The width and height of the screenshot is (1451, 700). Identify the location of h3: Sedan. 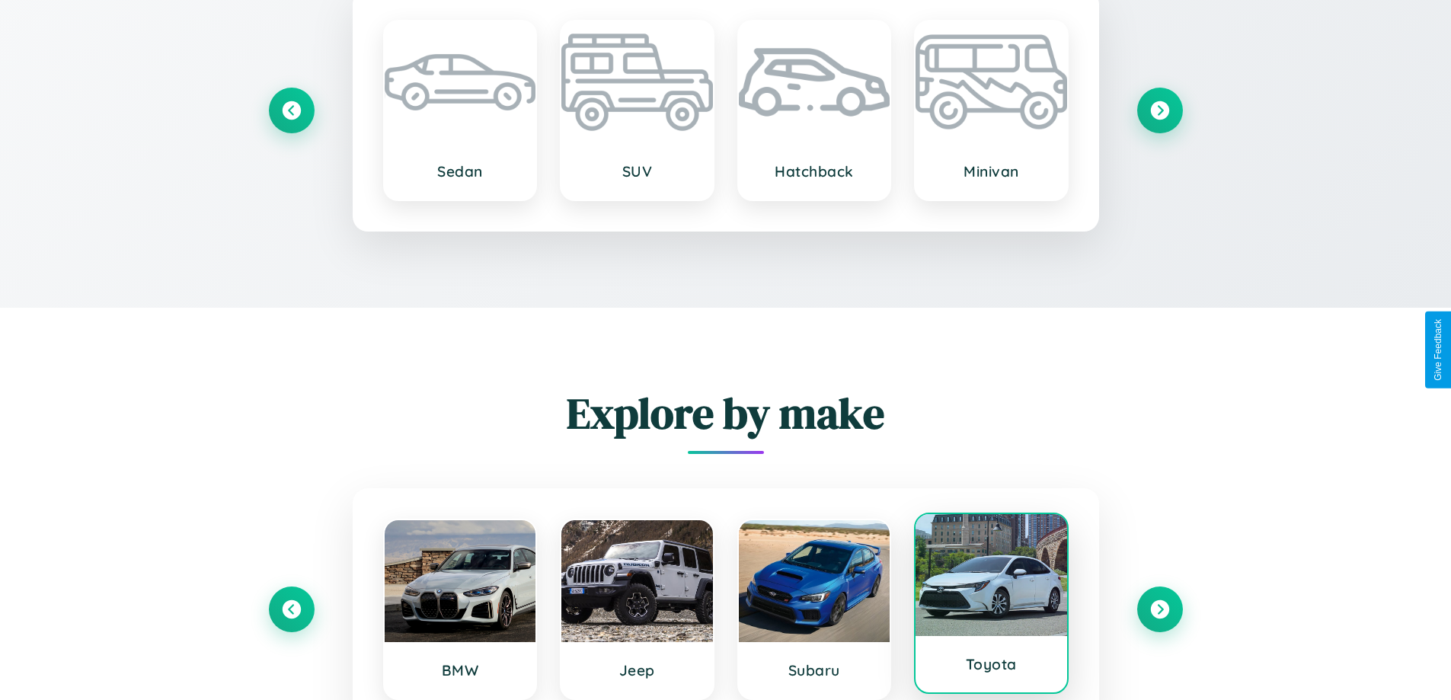
(460, 171).